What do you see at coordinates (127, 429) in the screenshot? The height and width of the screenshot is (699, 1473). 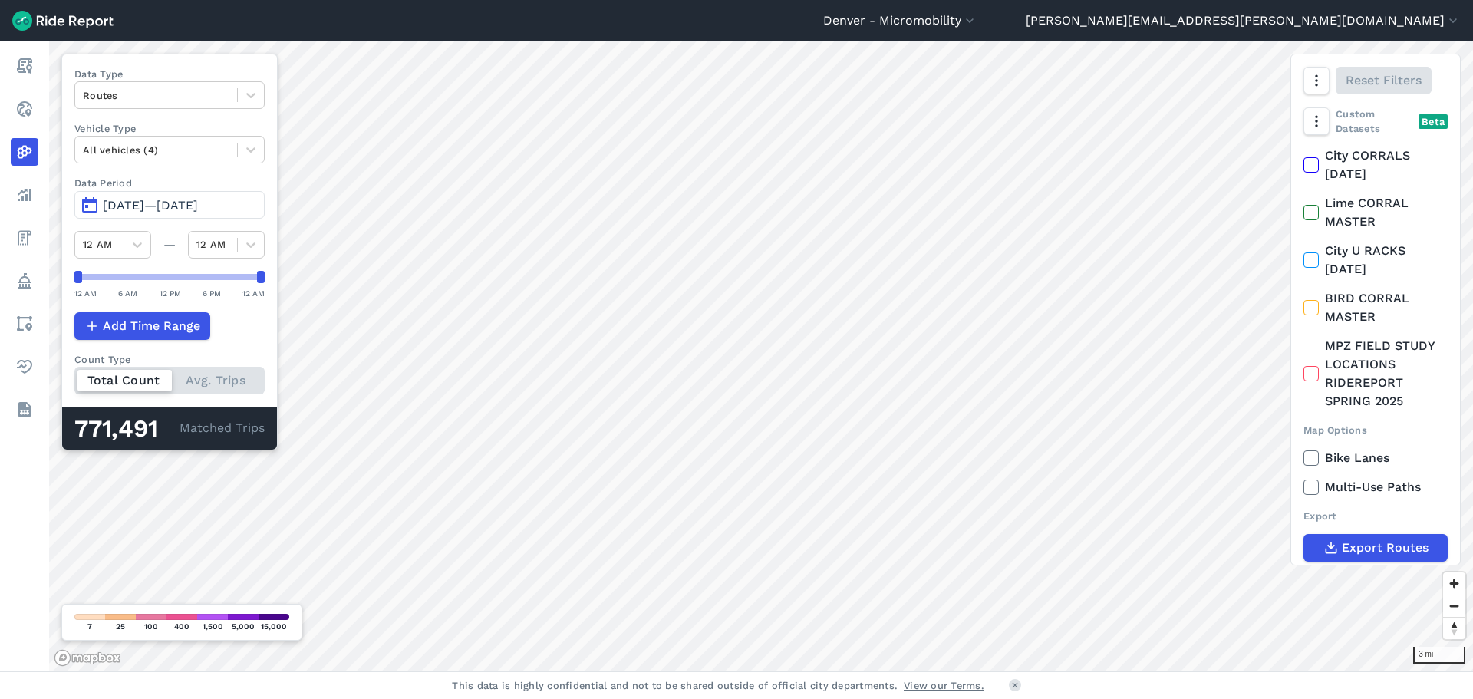 I see `div: 771,491` at bounding box center [127, 429].